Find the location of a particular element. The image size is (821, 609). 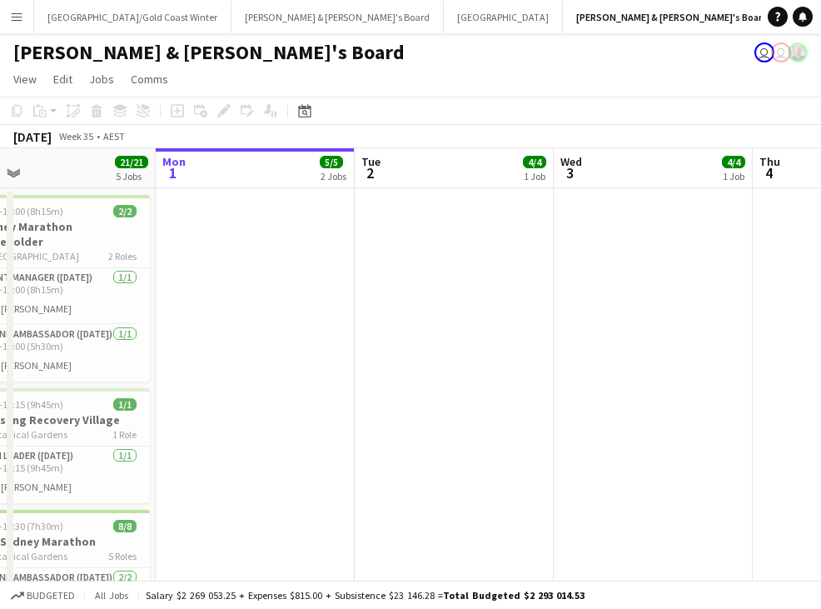

div: 5 Jobs is located at coordinates (132, 176).